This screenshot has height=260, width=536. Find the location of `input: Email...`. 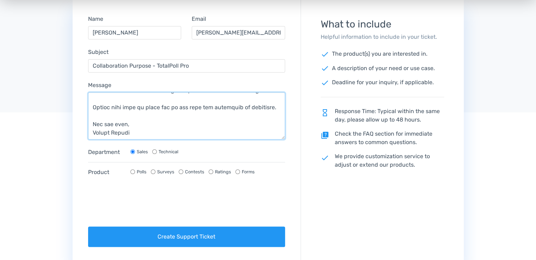

input: Email... is located at coordinates (238, 33).